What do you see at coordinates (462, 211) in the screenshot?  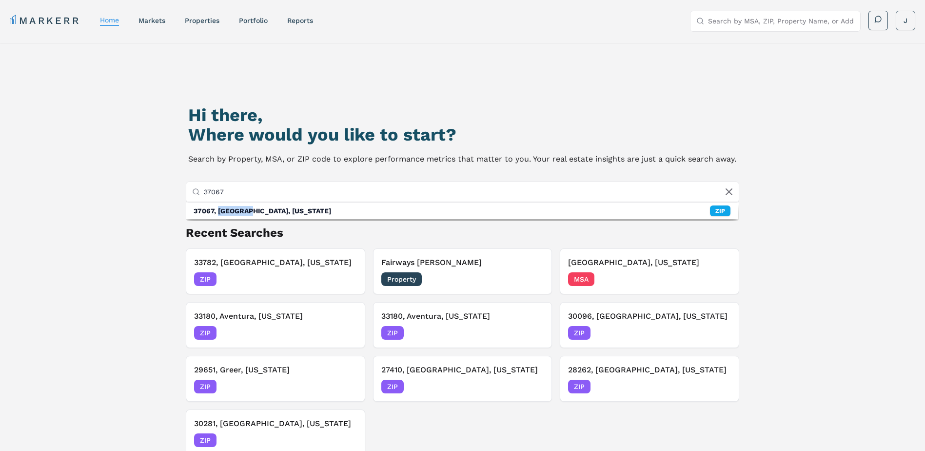 I see `div: Suggestions` at bounding box center [462, 211].